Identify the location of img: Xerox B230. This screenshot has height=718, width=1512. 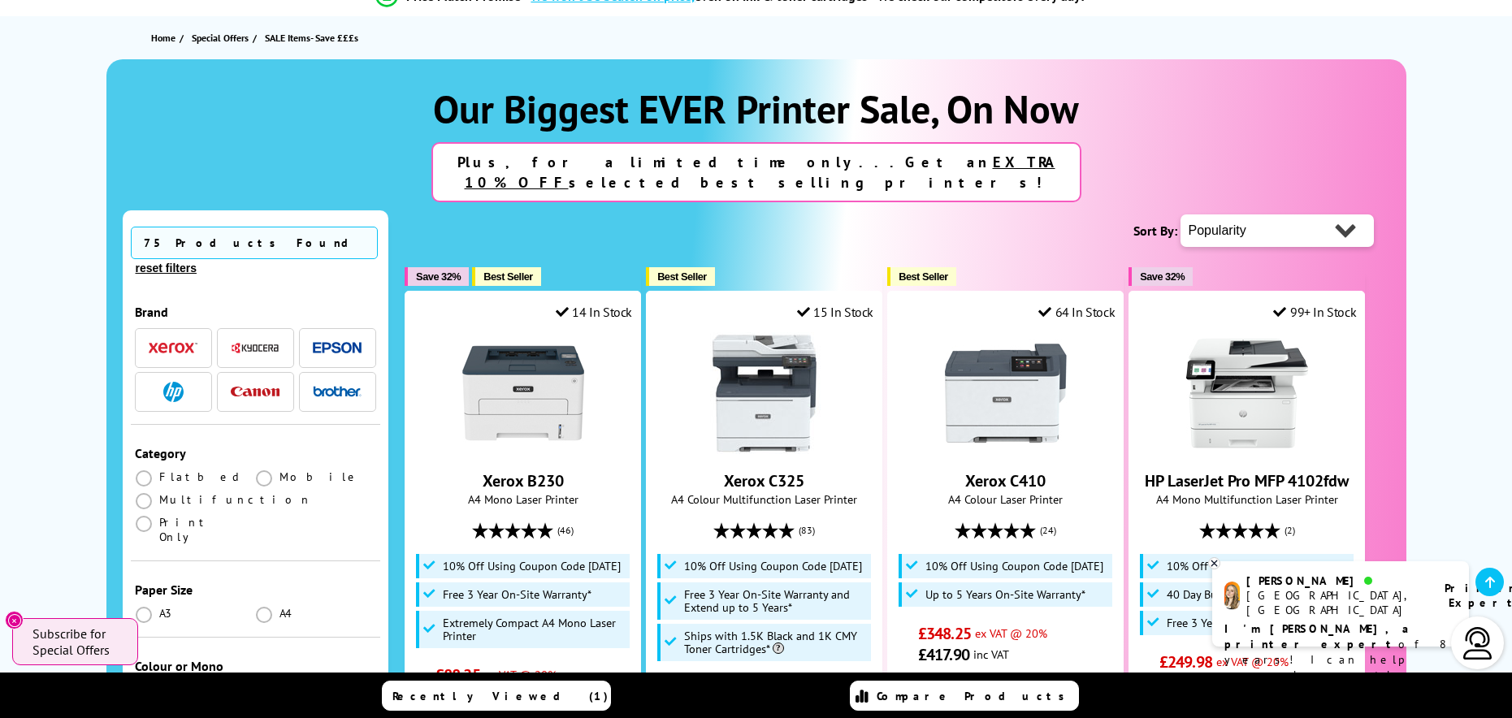
(523, 393).